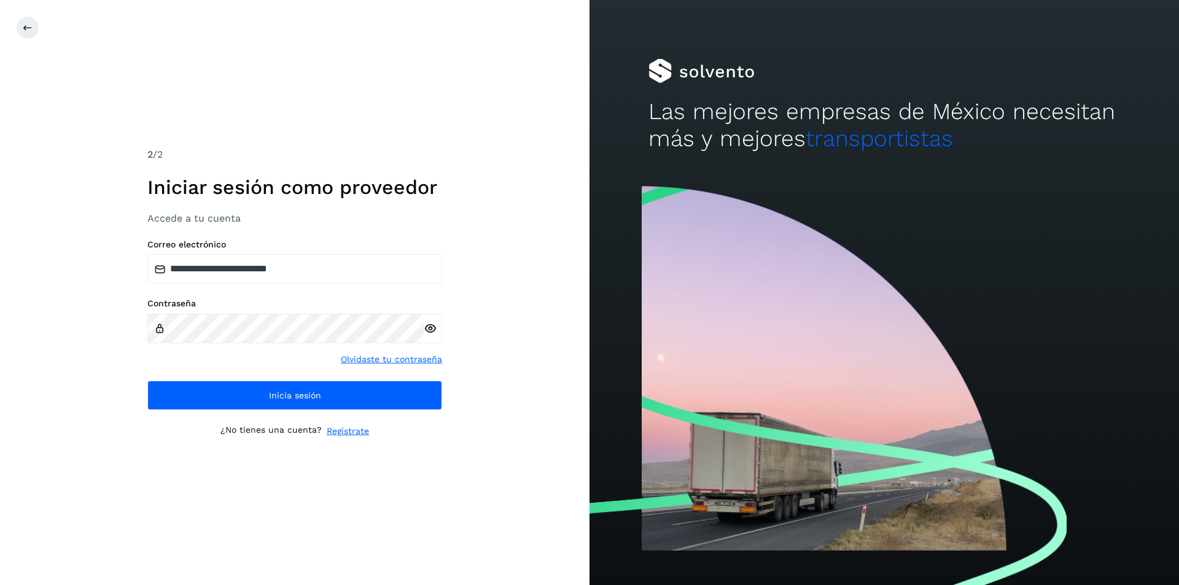  Describe the element at coordinates (295, 396) in the screenshot. I see `span: Inicia sesión` at that location.